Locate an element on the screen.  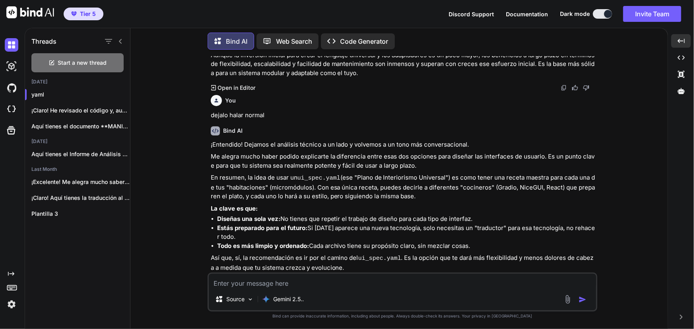
li: No tienes que repetir el trabajo de diseño para cada tipo de interfaz. is located at coordinates (406, 219).